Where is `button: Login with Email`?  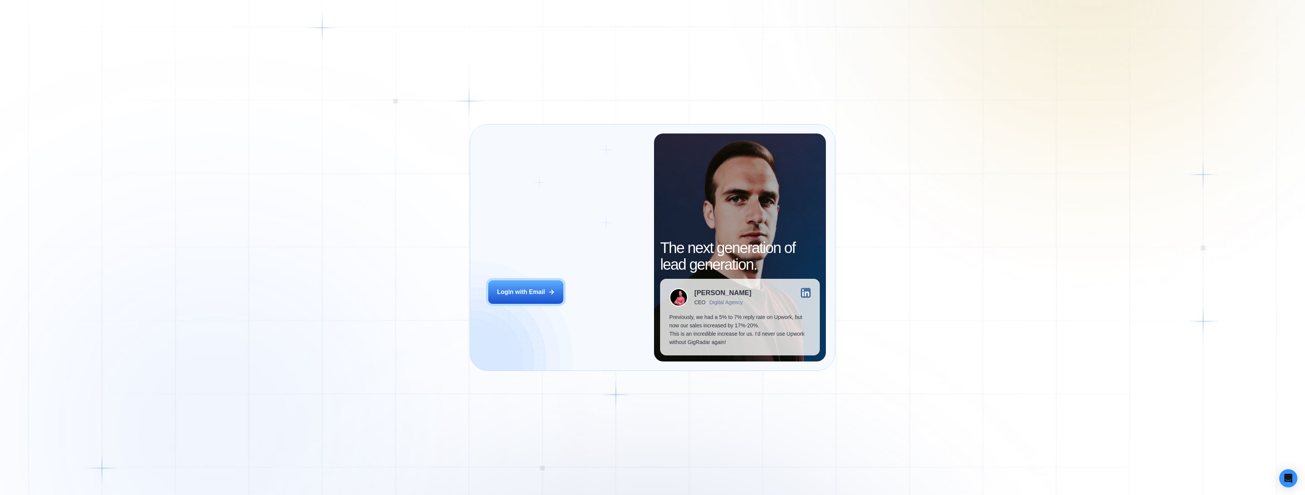 button: Login with Email is located at coordinates (526, 292).